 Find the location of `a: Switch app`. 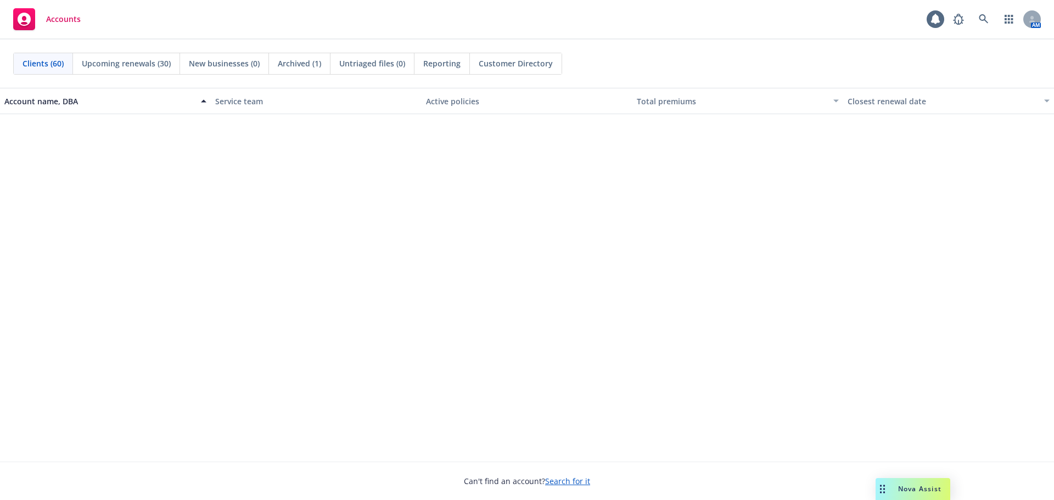

a: Switch app is located at coordinates (1009, 19).